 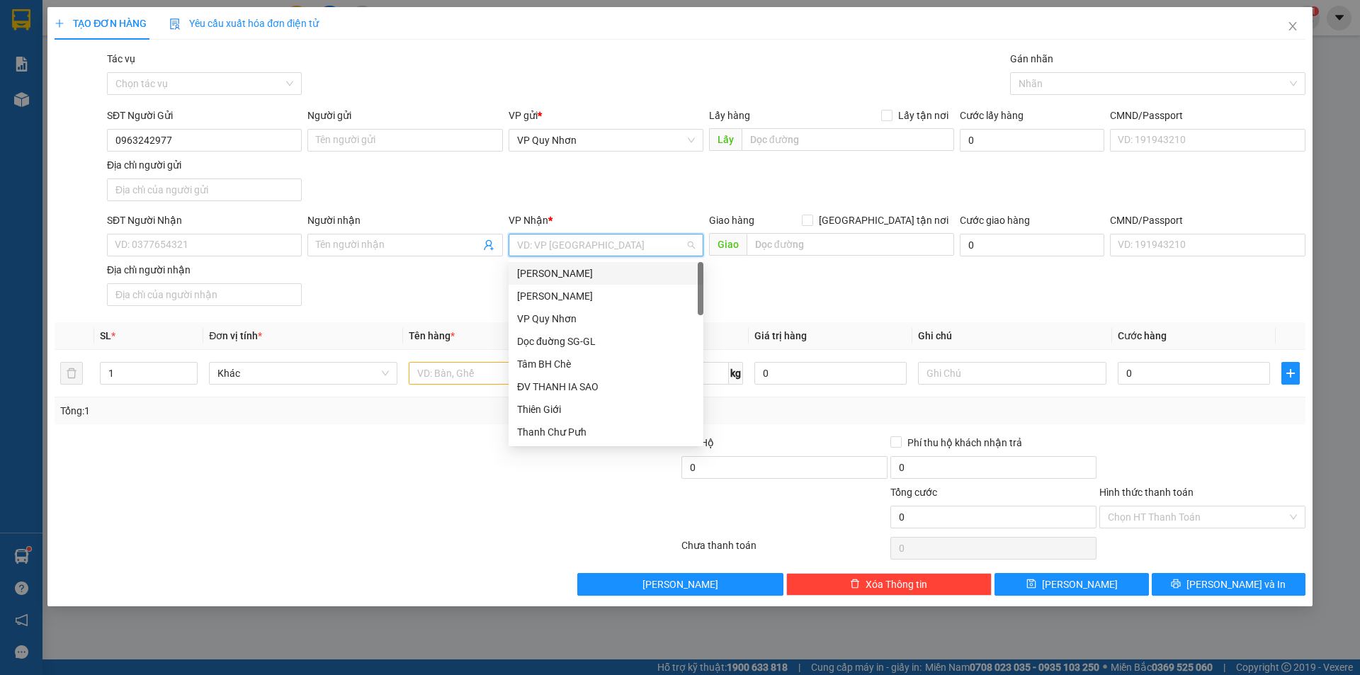 What do you see at coordinates (606, 364) in the screenshot?
I see `div: Tâm BH Chè` at bounding box center [606, 364].